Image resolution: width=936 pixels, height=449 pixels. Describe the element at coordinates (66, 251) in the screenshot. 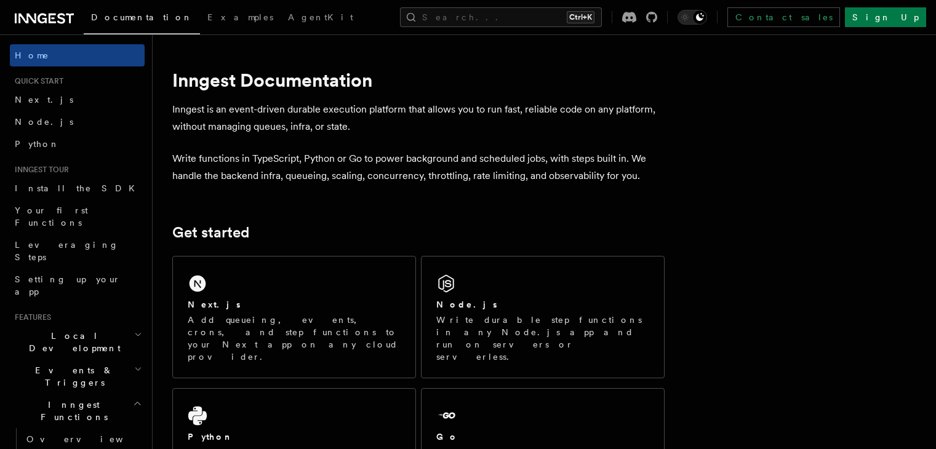

I see `span: Leveraging Steps` at that location.